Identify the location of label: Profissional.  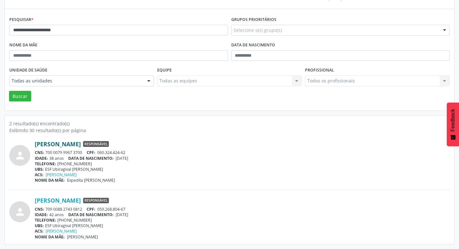
(320, 70).